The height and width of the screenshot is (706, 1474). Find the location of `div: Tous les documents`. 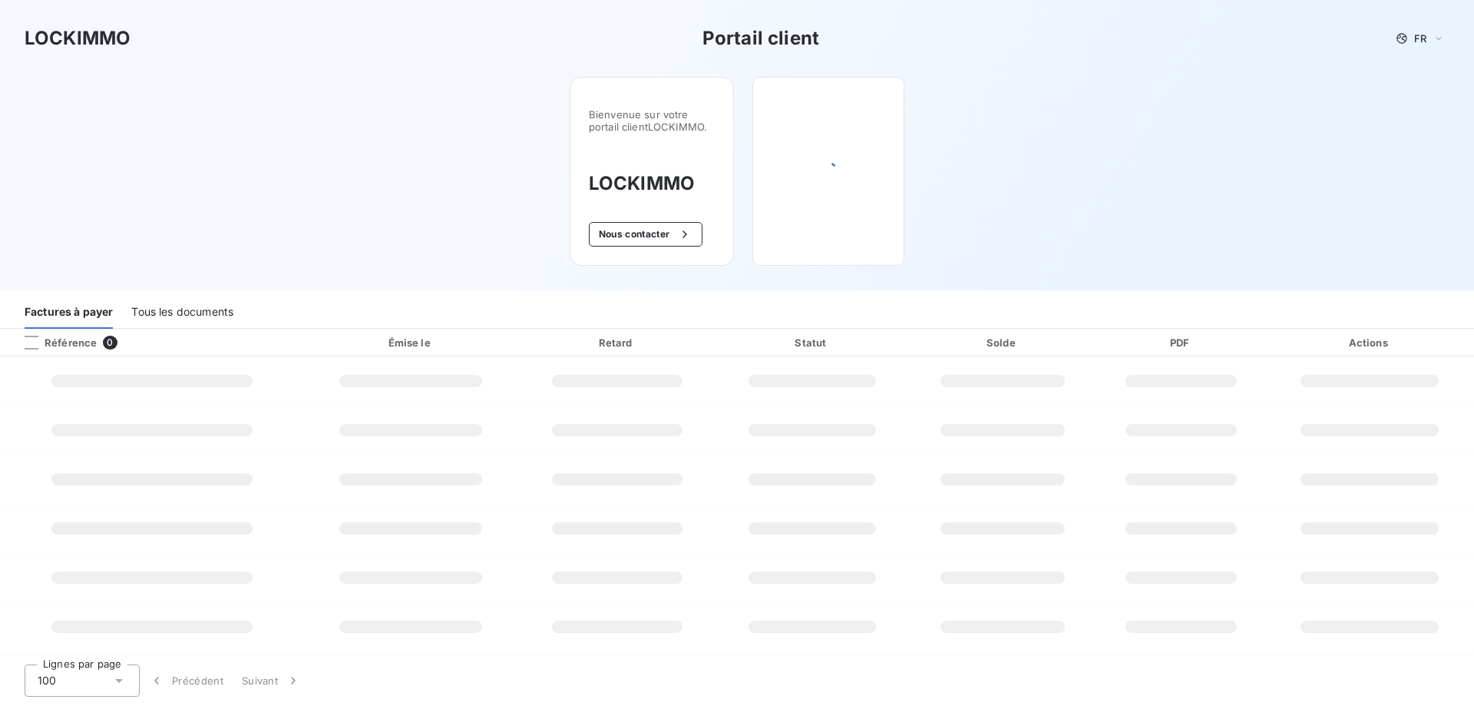

div: Tous les documents is located at coordinates (182, 313).